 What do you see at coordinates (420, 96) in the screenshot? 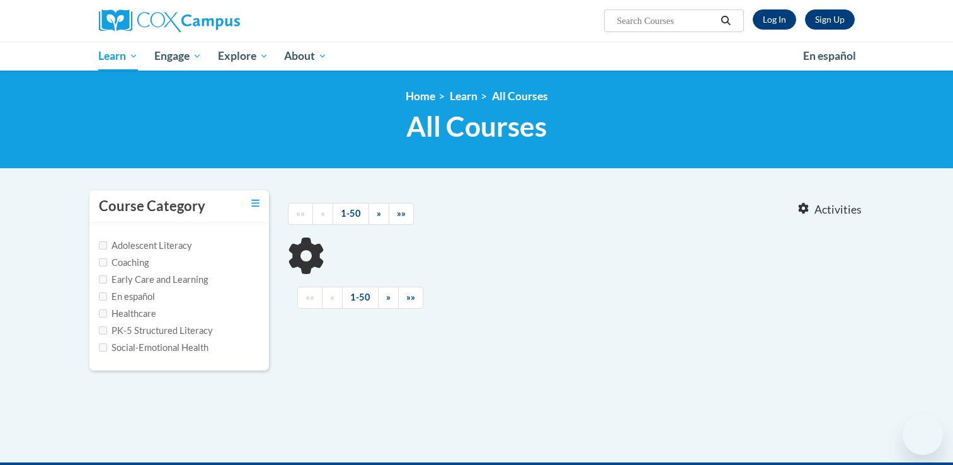
I see `a: Home` at bounding box center [420, 96].